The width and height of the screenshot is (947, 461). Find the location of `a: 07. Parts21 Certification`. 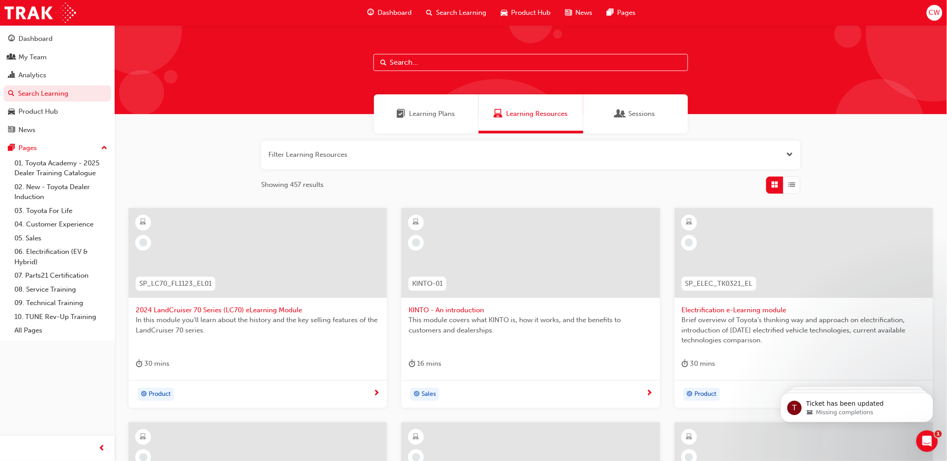

a: 07. Parts21 Certification is located at coordinates (61, 275).